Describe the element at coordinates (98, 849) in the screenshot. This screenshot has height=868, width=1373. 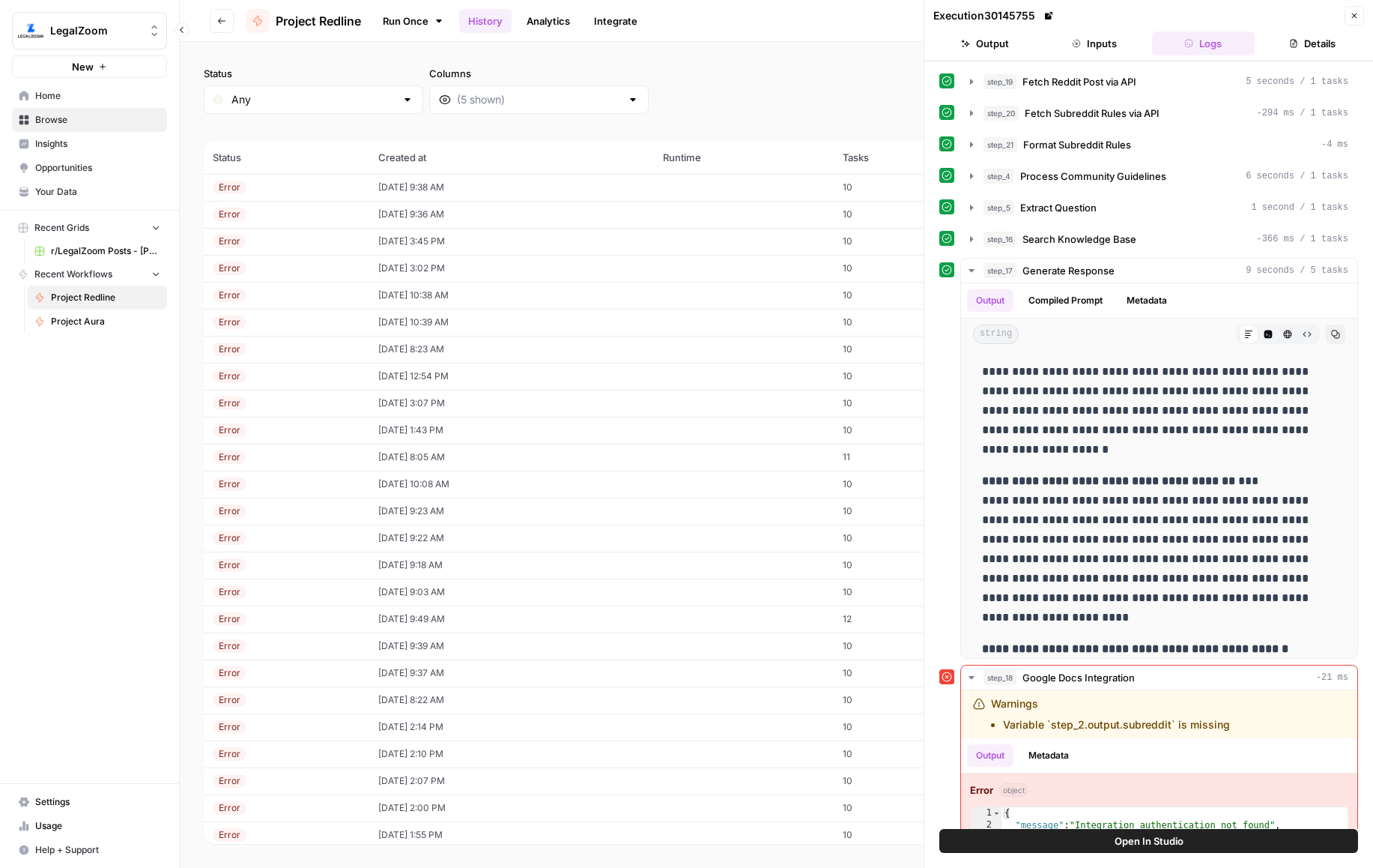
I see `span: Help + Support` at that location.